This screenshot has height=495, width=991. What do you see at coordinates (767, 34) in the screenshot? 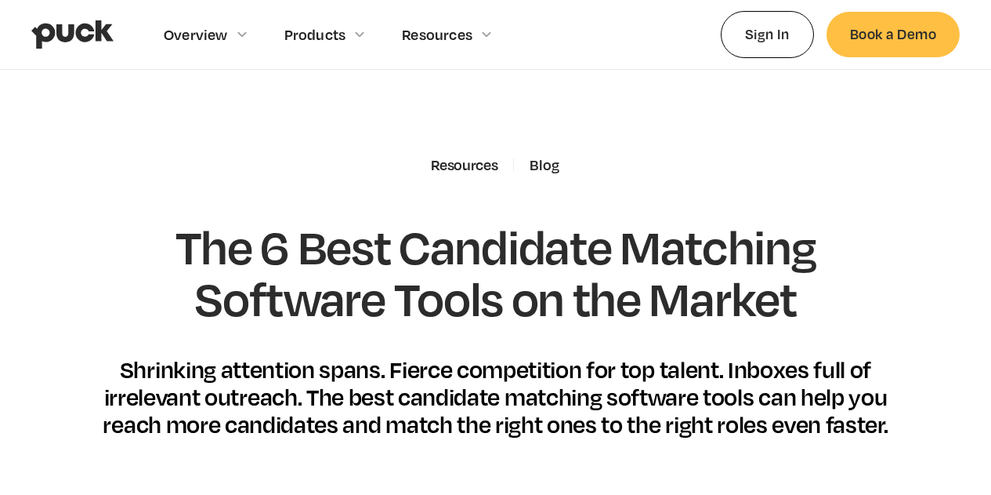
I see `a: Sign In` at bounding box center [767, 34].